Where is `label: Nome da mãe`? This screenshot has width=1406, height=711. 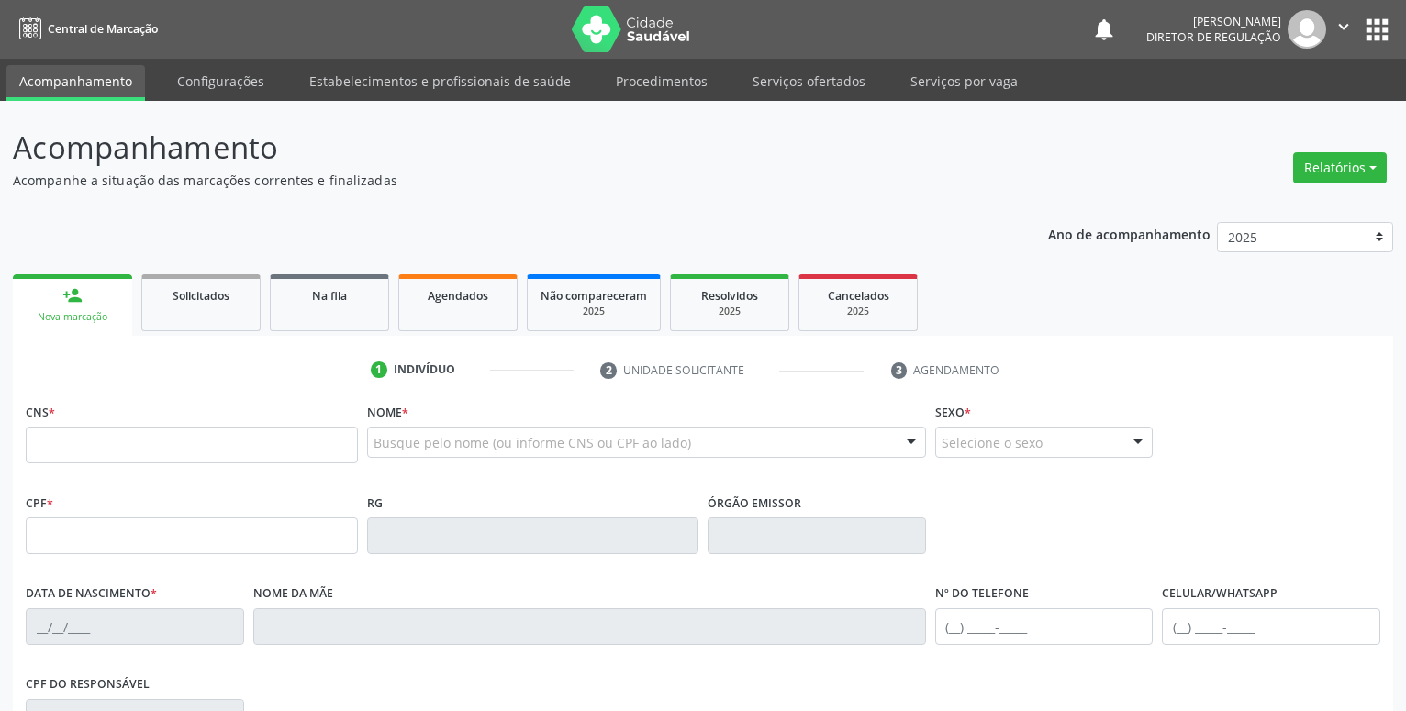 label: Nome da mãe is located at coordinates (293, 594).